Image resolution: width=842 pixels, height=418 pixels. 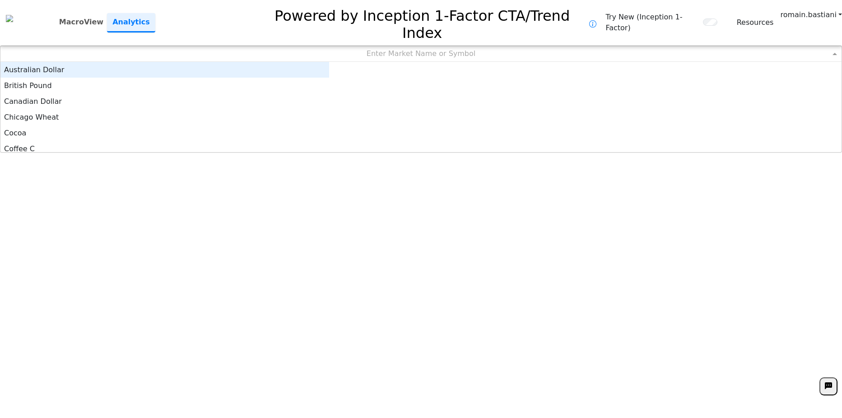 I want to click on a: MacroView, so click(x=81, y=22).